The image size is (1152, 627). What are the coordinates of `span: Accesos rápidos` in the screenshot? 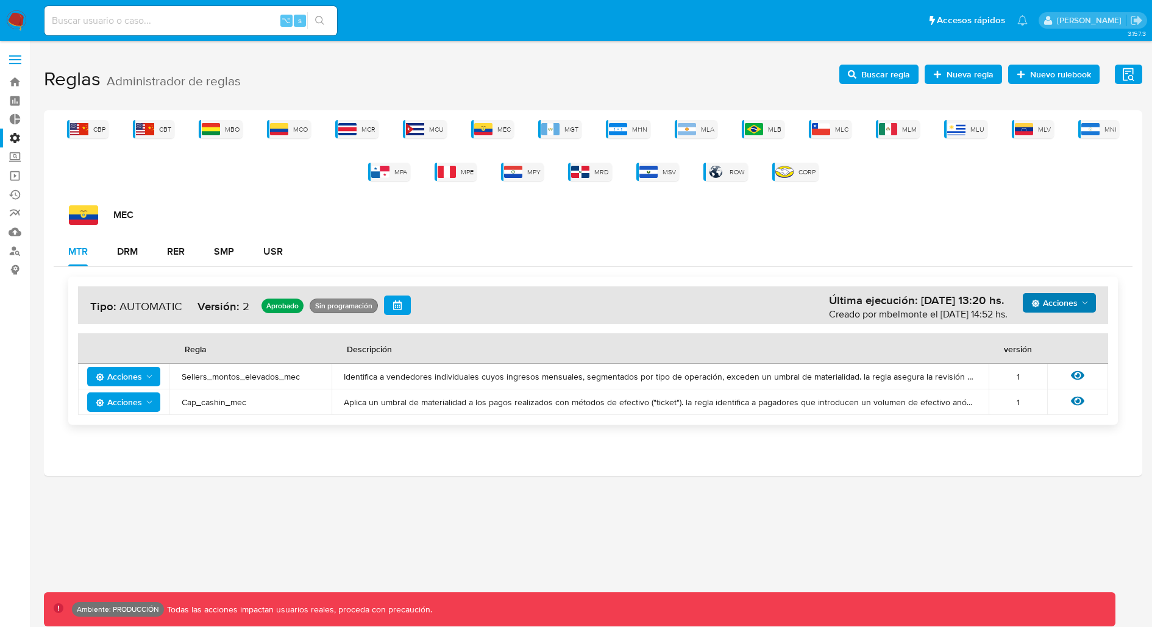 It's located at (971, 20).